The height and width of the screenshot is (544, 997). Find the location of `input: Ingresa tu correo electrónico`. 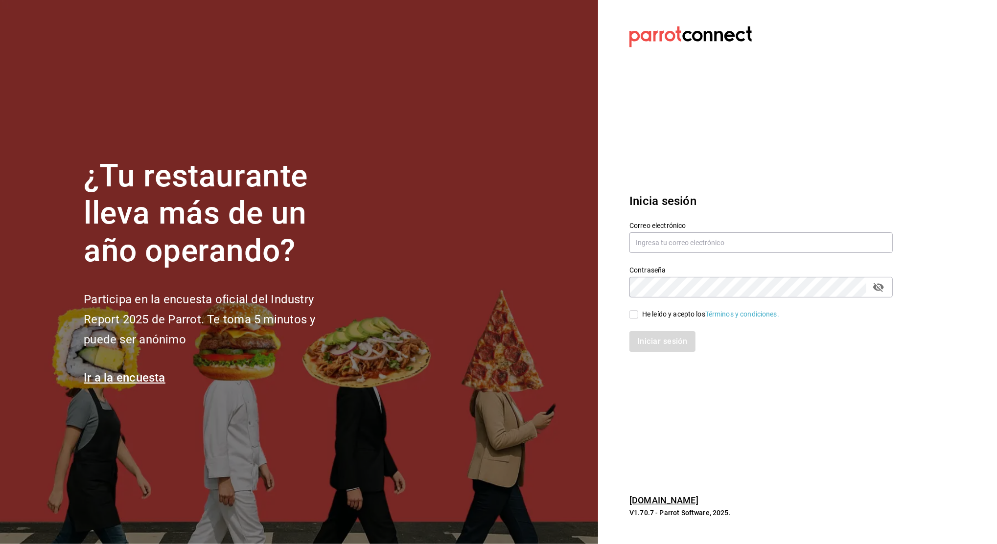

input: Ingresa tu correo electrónico is located at coordinates (761, 243).